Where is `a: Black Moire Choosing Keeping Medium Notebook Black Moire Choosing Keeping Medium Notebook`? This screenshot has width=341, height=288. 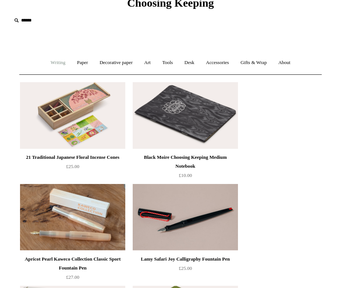 a: Black Moire Choosing Keeping Medium Notebook Black Moire Choosing Keeping Medium Notebook is located at coordinates (185, 116).